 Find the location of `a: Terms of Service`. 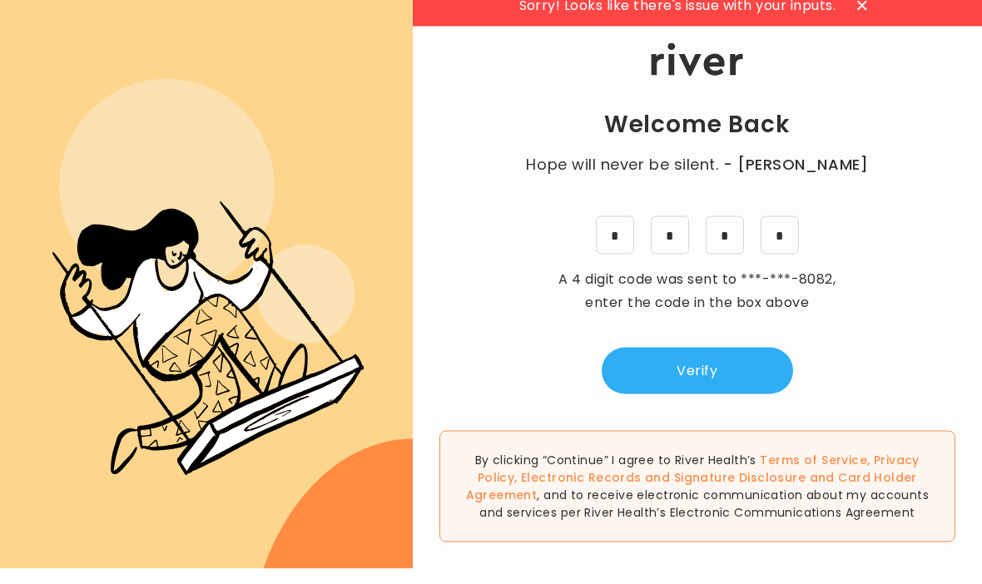

a: Terms of Service is located at coordinates (813, 475).